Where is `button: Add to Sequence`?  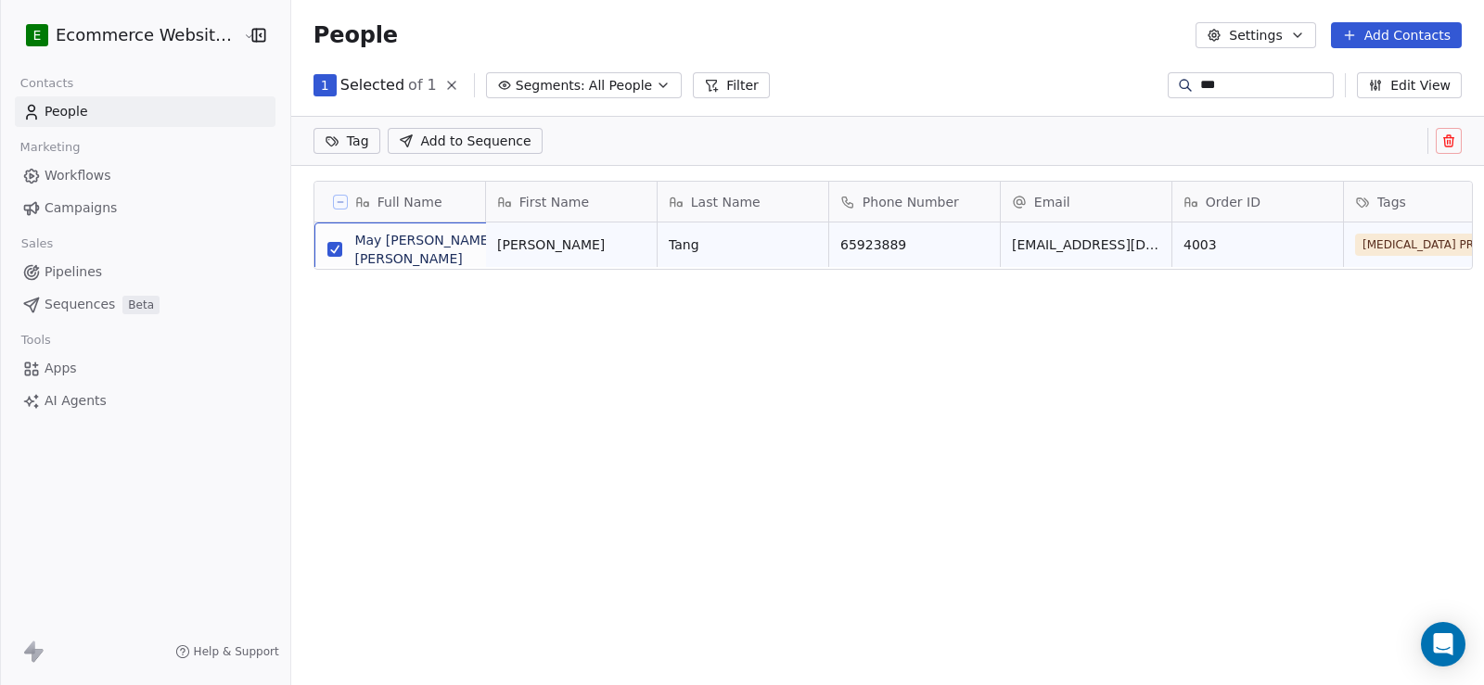
button: Add to Sequence is located at coordinates (465, 141).